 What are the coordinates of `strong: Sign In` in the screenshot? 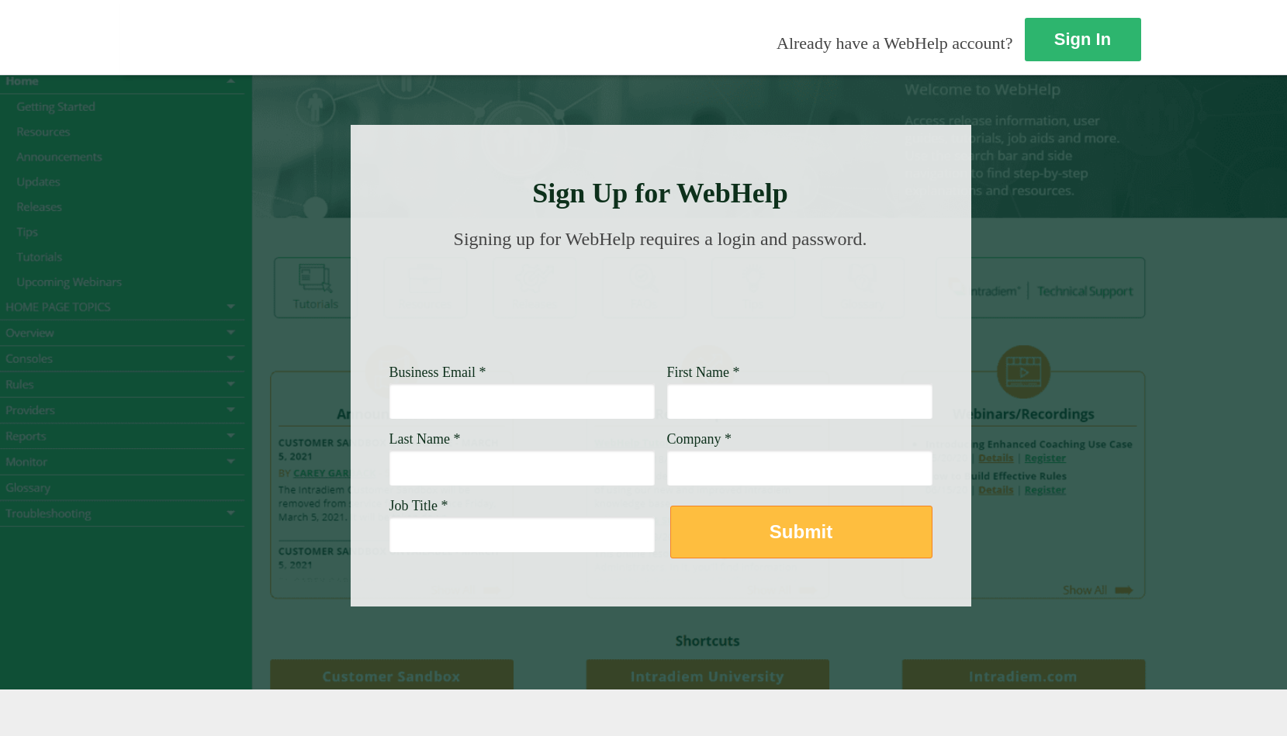 It's located at (1082, 39).